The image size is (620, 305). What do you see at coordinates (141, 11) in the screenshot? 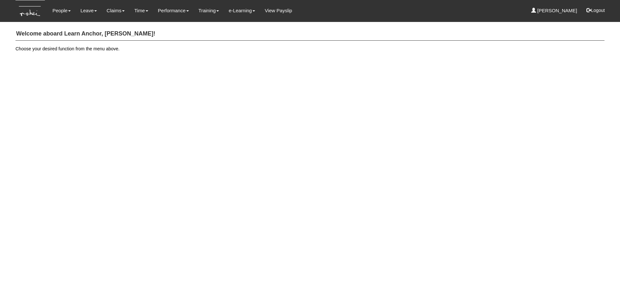
I see `a: Time` at bounding box center [141, 11].